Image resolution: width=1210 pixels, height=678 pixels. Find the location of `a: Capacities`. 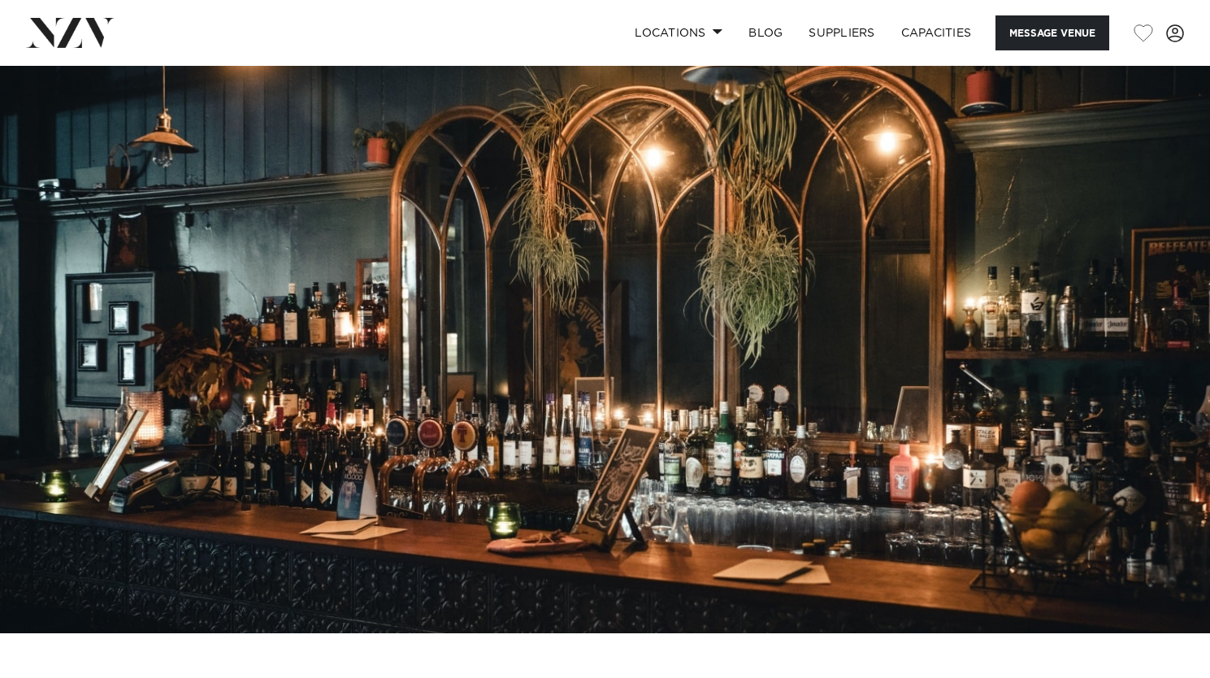

a: Capacities is located at coordinates (936, 33).